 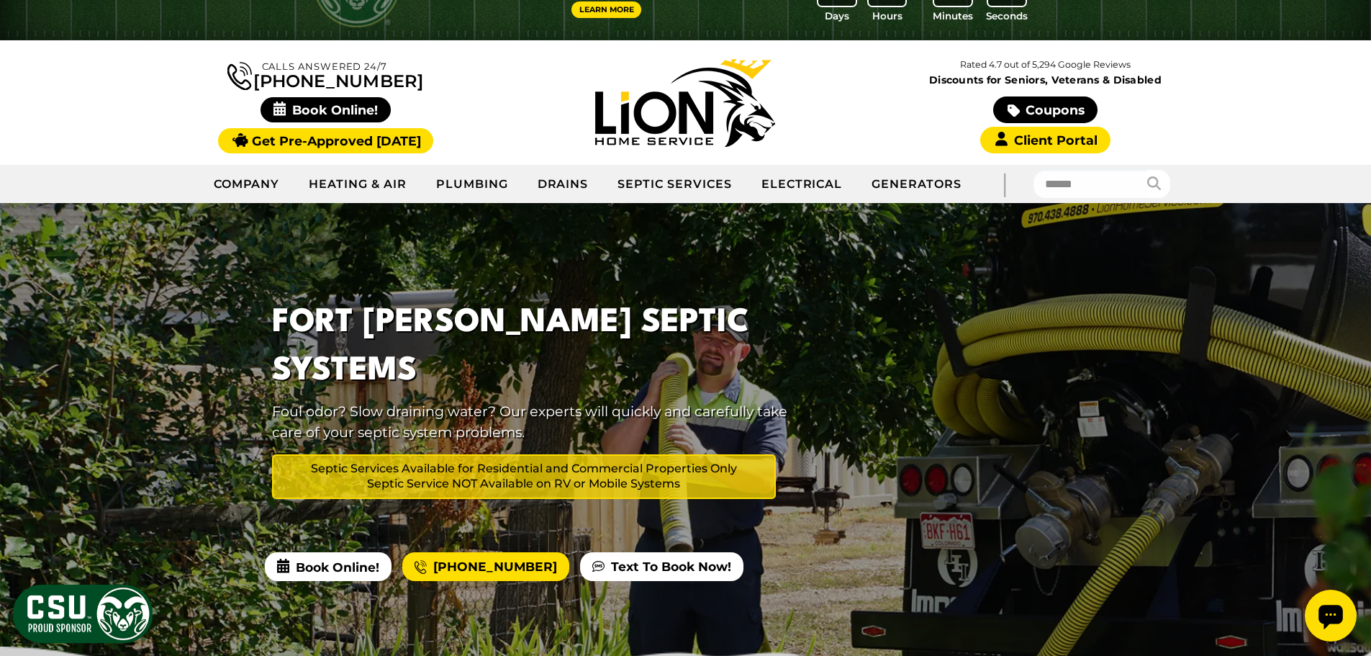 What do you see at coordinates (803, 184) in the screenshot?
I see `a: Electrical` at bounding box center [803, 184].